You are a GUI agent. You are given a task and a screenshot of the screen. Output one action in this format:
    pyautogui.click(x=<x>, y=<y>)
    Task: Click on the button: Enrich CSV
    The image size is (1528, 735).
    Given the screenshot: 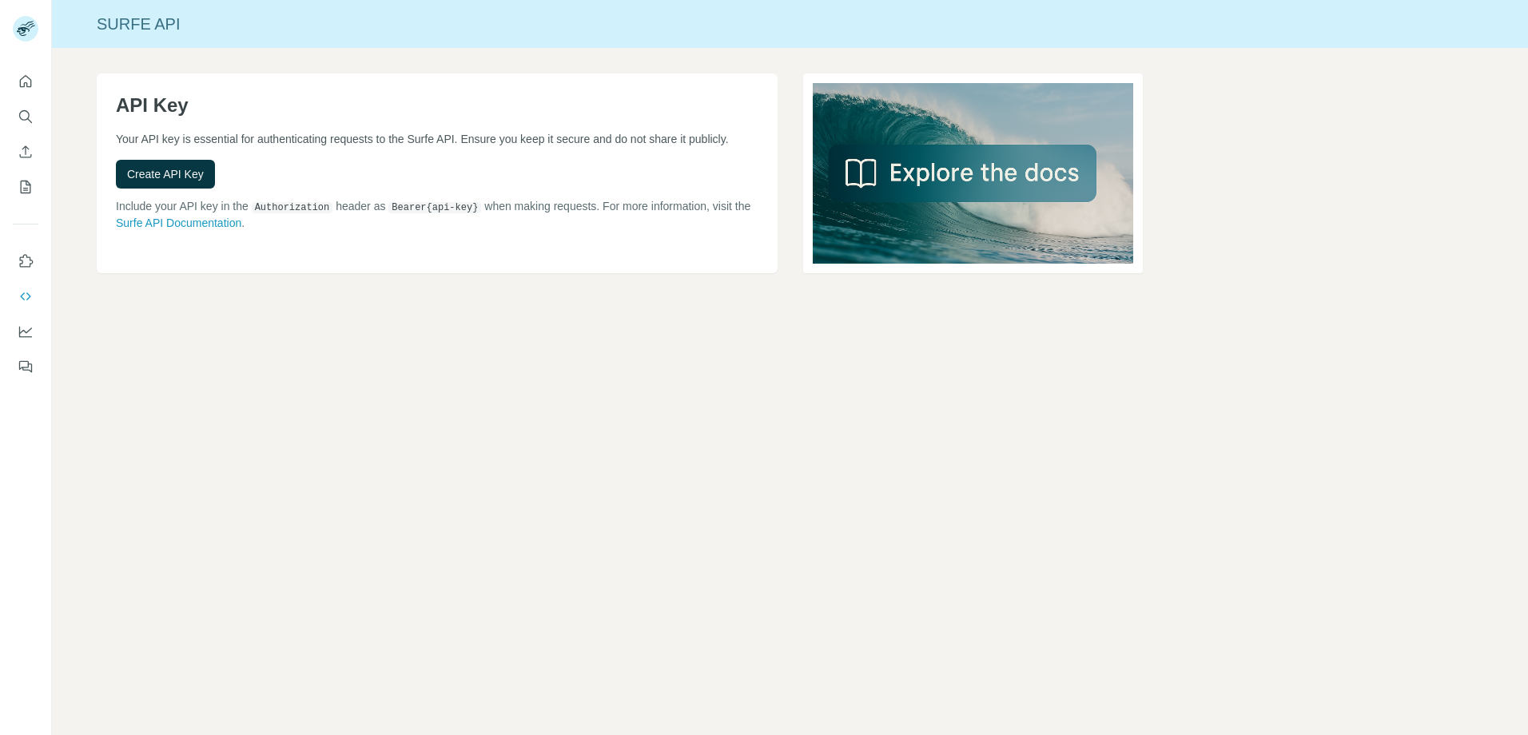 What is the action you would take?
    pyautogui.click(x=26, y=152)
    